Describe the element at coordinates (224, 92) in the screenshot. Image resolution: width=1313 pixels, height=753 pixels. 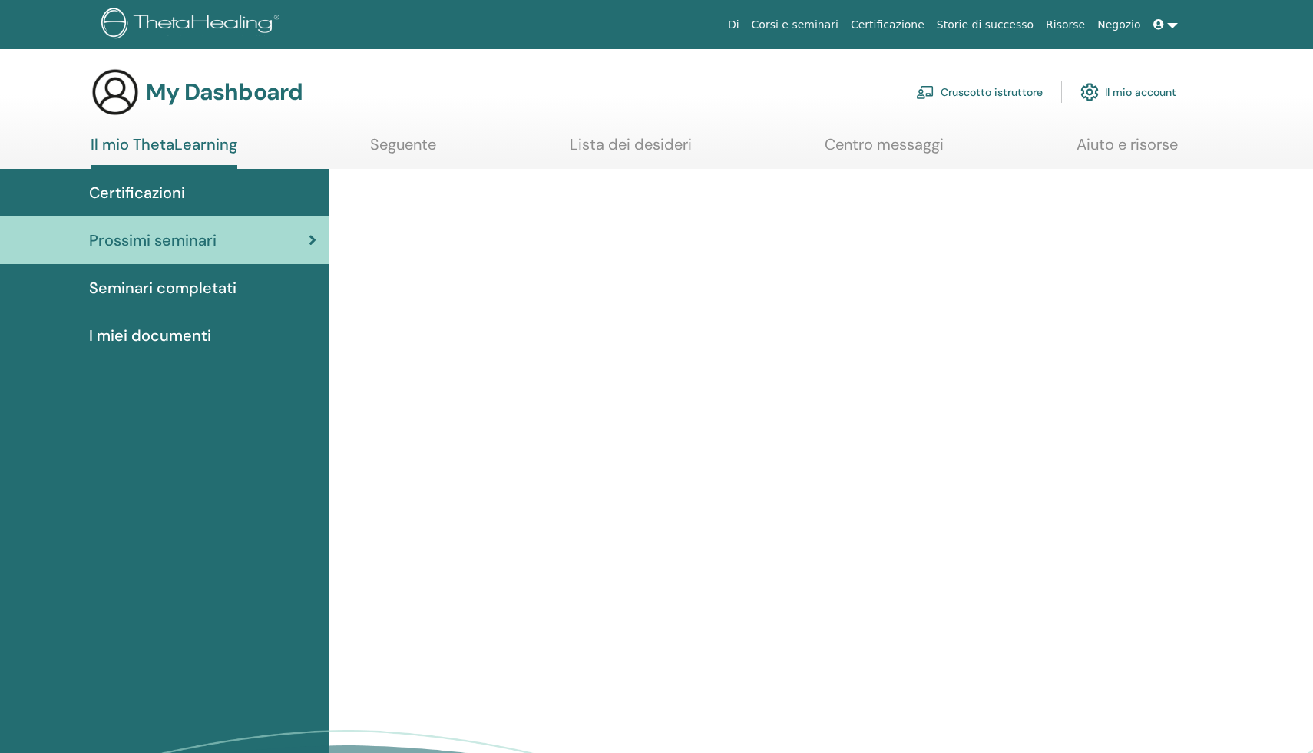
I see `h3: My Dashboard` at that location.